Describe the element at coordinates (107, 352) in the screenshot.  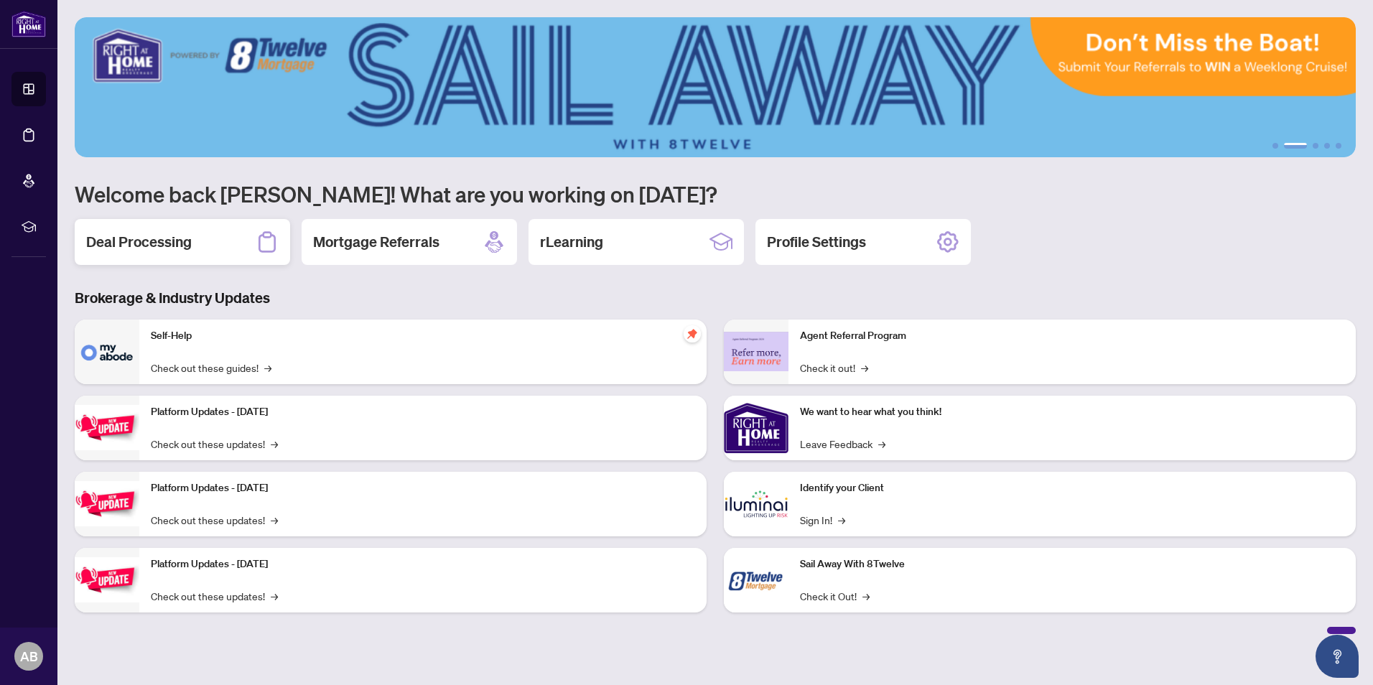
I see `img: Self-Help` at that location.